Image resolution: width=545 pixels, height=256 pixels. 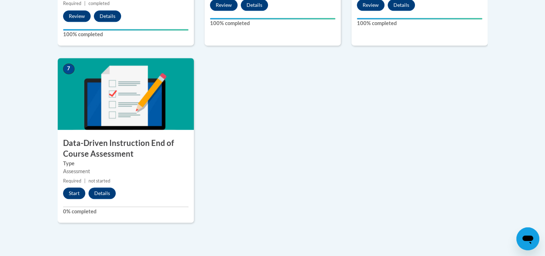 I want to click on span: 7, so click(x=69, y=69).